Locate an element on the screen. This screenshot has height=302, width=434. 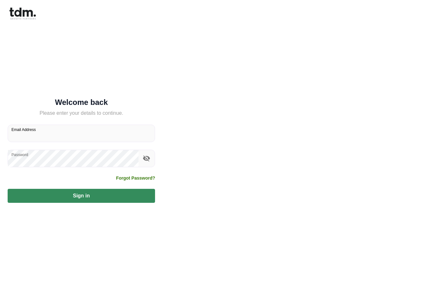
a: Forgot Password? is located at coordinates (135, 178).